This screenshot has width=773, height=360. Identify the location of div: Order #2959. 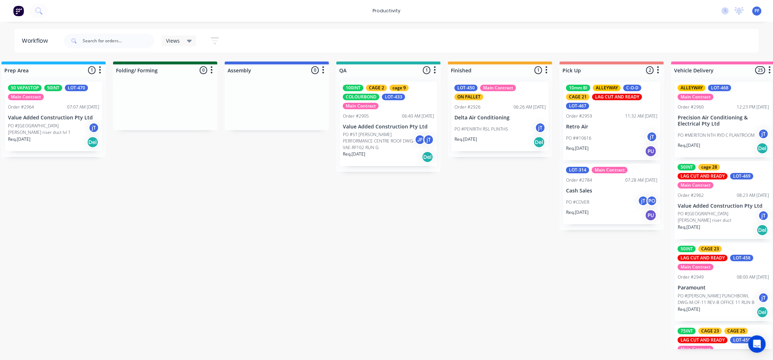
(579, 116).